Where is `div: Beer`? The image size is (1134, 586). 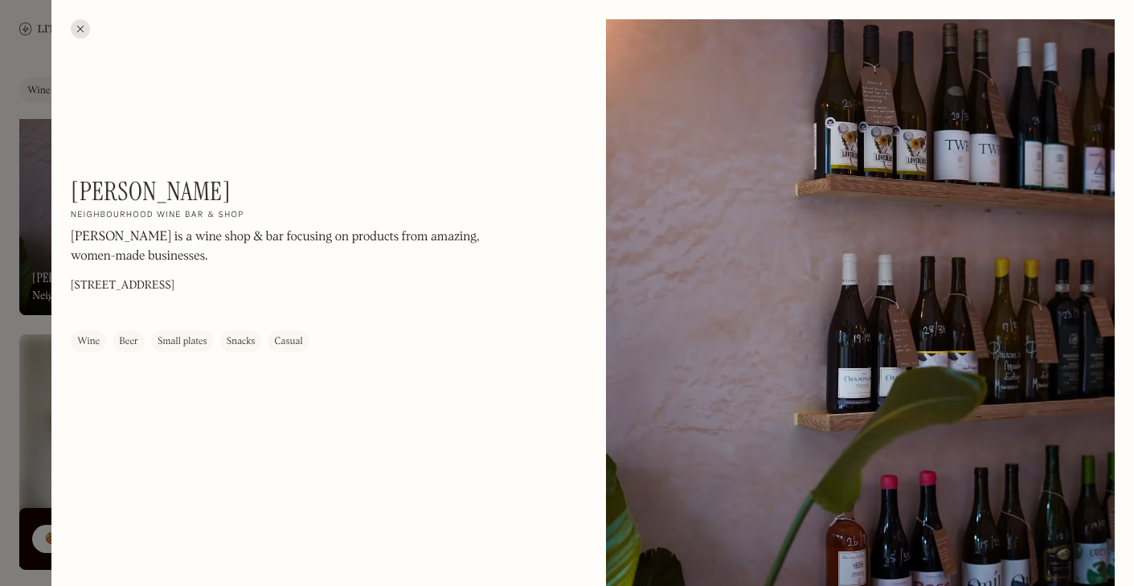 div: Beer is located at coordinates (129, 342).